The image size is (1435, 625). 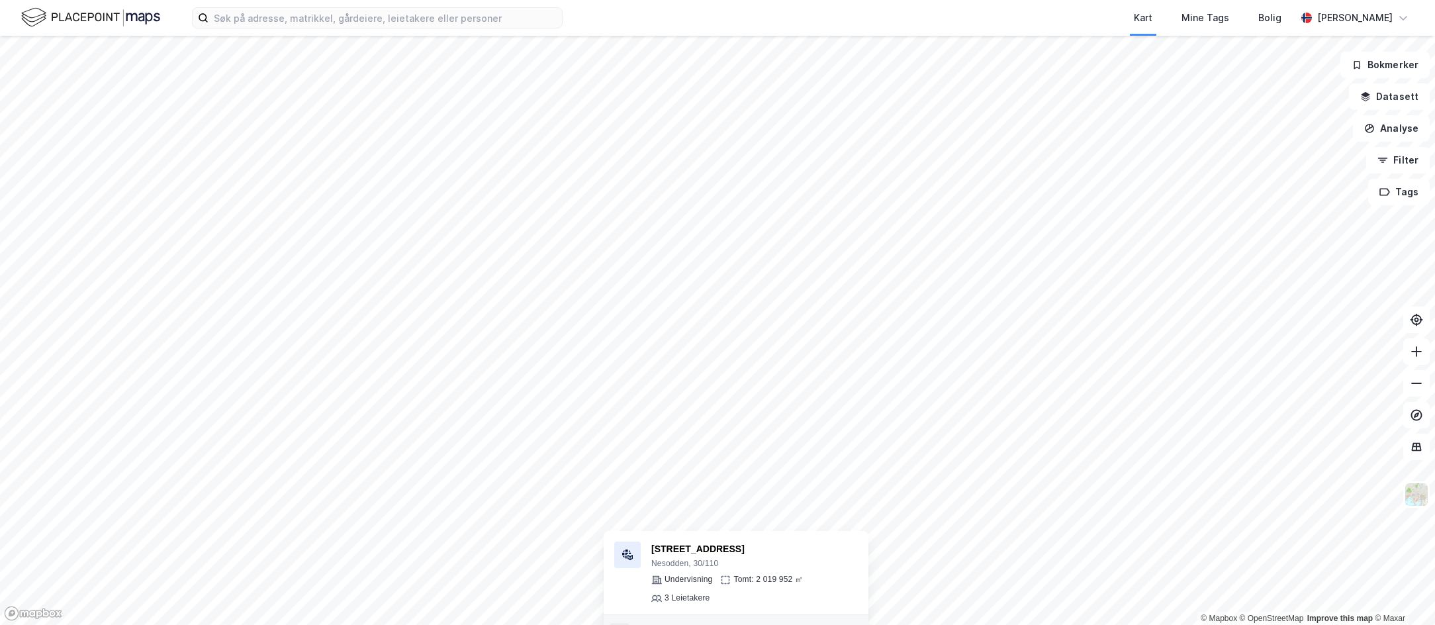 I want to click on div: Undervisning, so click(x=688, y=580).